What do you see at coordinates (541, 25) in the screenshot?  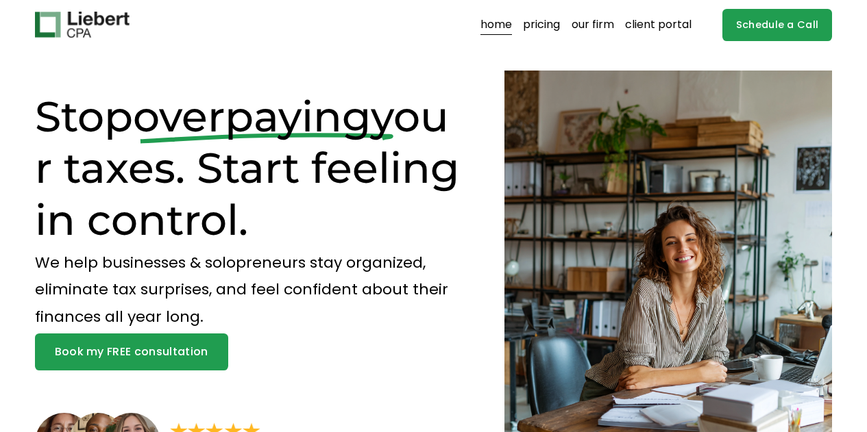 I see `a: pricing` at bounding box center [541, 25].